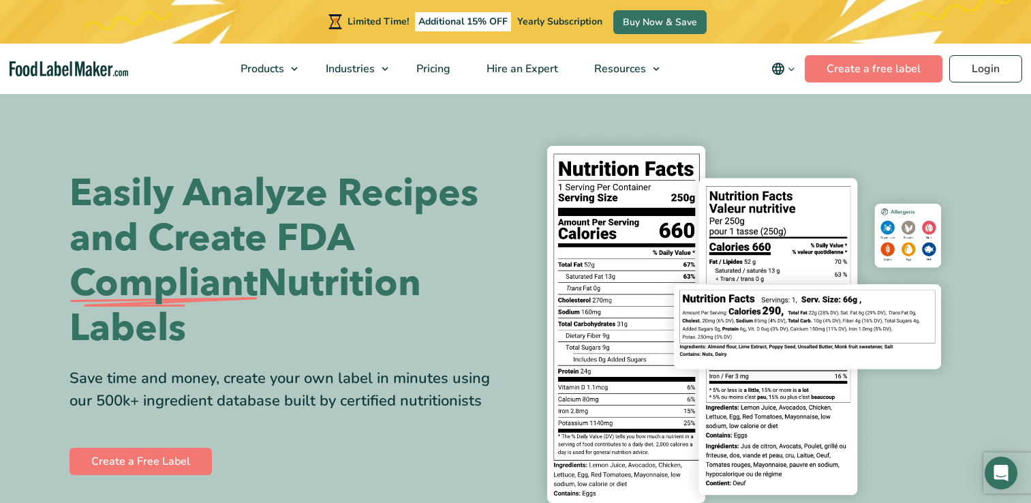 The image size is (1031, 503). Describe the element at coordinates (521, 69) in the screenshot. I see `a: Hire an Expert` at that location.